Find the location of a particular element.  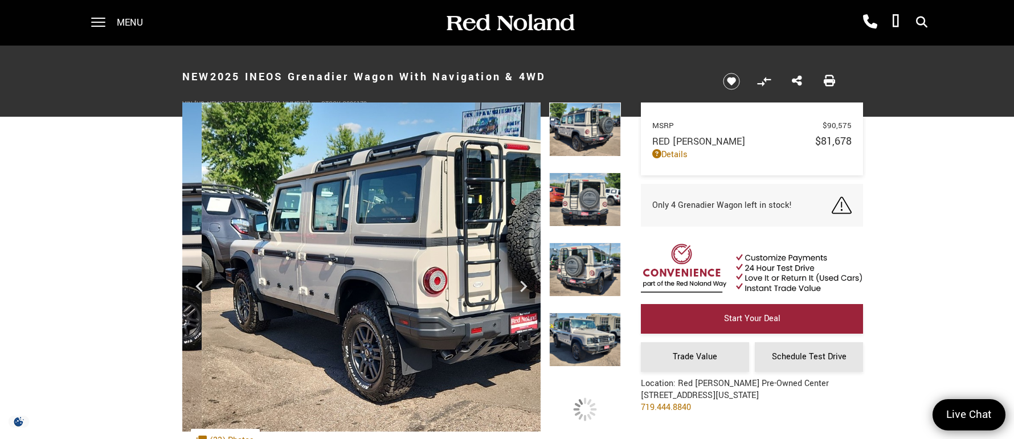

img: New 2025 INEOS Wagon image 14 is located at coordinates (585, 339).